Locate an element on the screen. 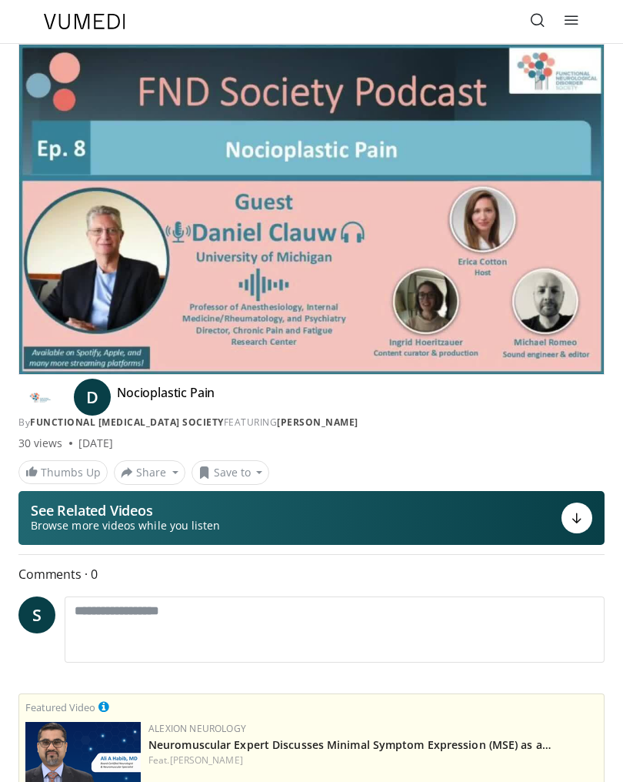 The height and width of the screenshot is (782, 623). div: By FEATURING is located at coordinates (312, 423).